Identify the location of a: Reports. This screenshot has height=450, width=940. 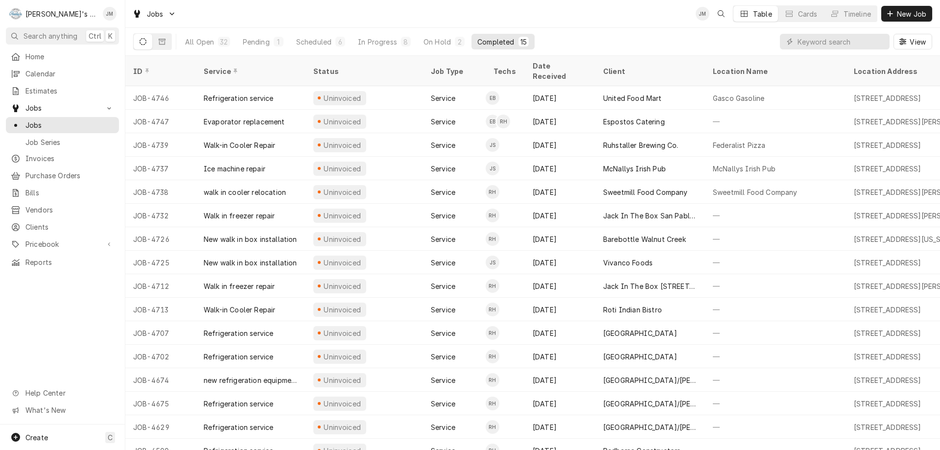
(62, 262).